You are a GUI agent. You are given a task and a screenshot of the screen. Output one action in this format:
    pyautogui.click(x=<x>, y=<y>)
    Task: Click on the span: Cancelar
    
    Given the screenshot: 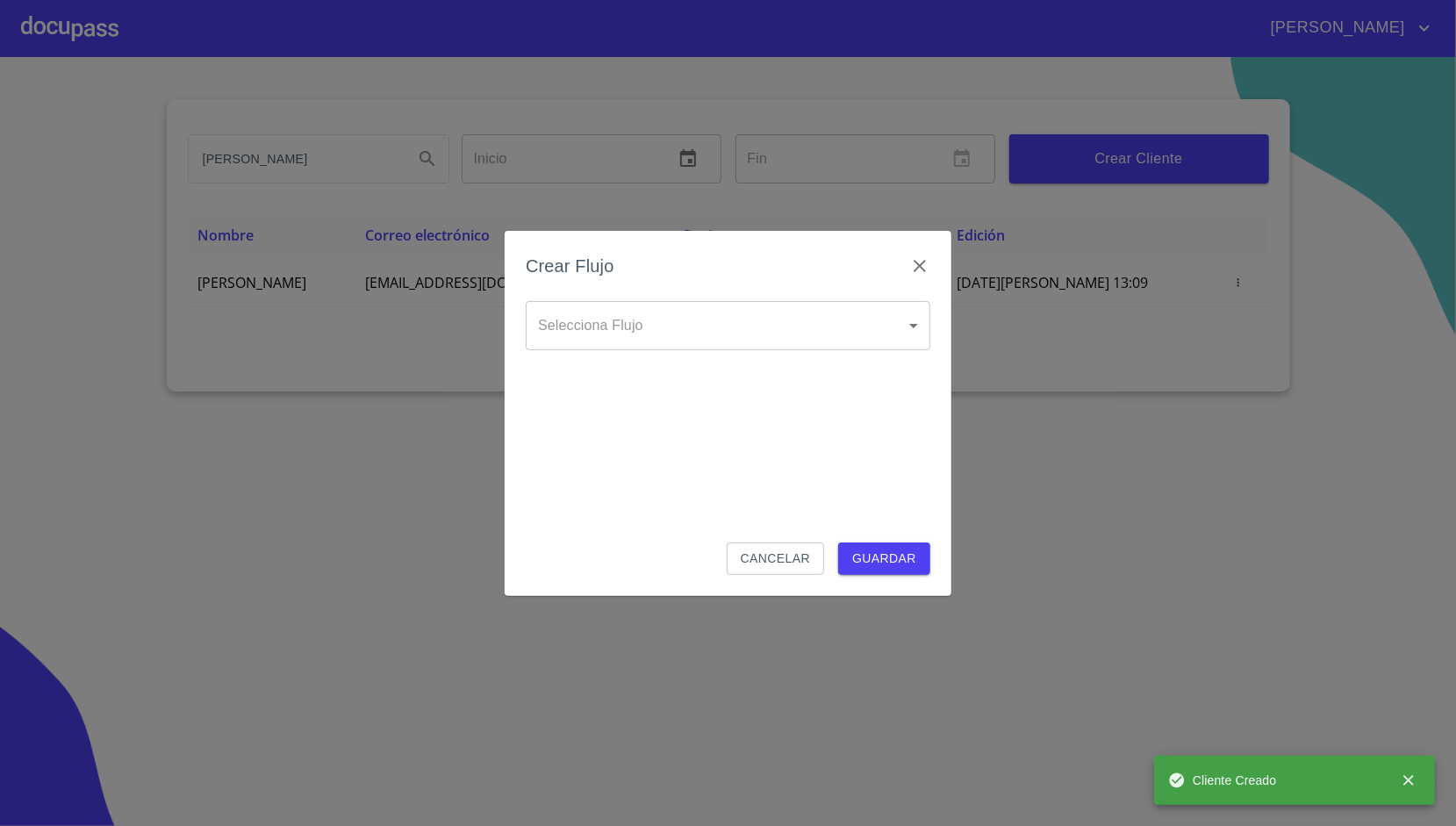 What is the action you would take?
    pyautogui.click(x=775, y=558)
    